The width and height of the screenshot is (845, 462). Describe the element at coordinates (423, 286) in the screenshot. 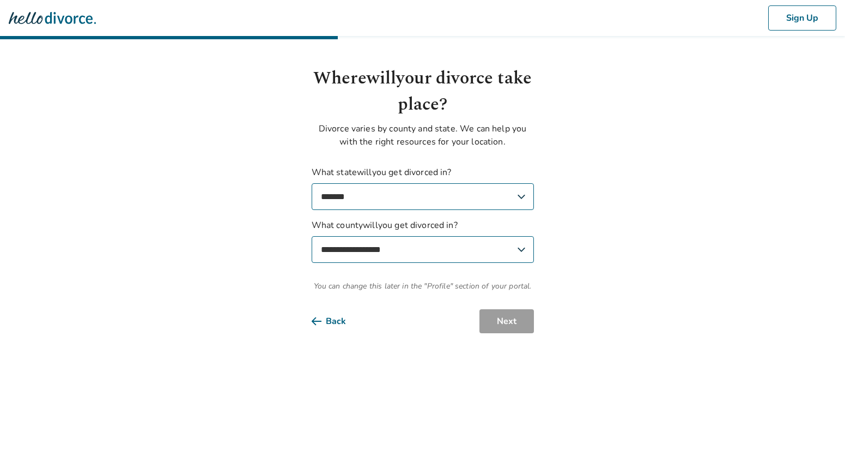

I see `span: You can change this later in the "Profile" section of your portal.` at that location.